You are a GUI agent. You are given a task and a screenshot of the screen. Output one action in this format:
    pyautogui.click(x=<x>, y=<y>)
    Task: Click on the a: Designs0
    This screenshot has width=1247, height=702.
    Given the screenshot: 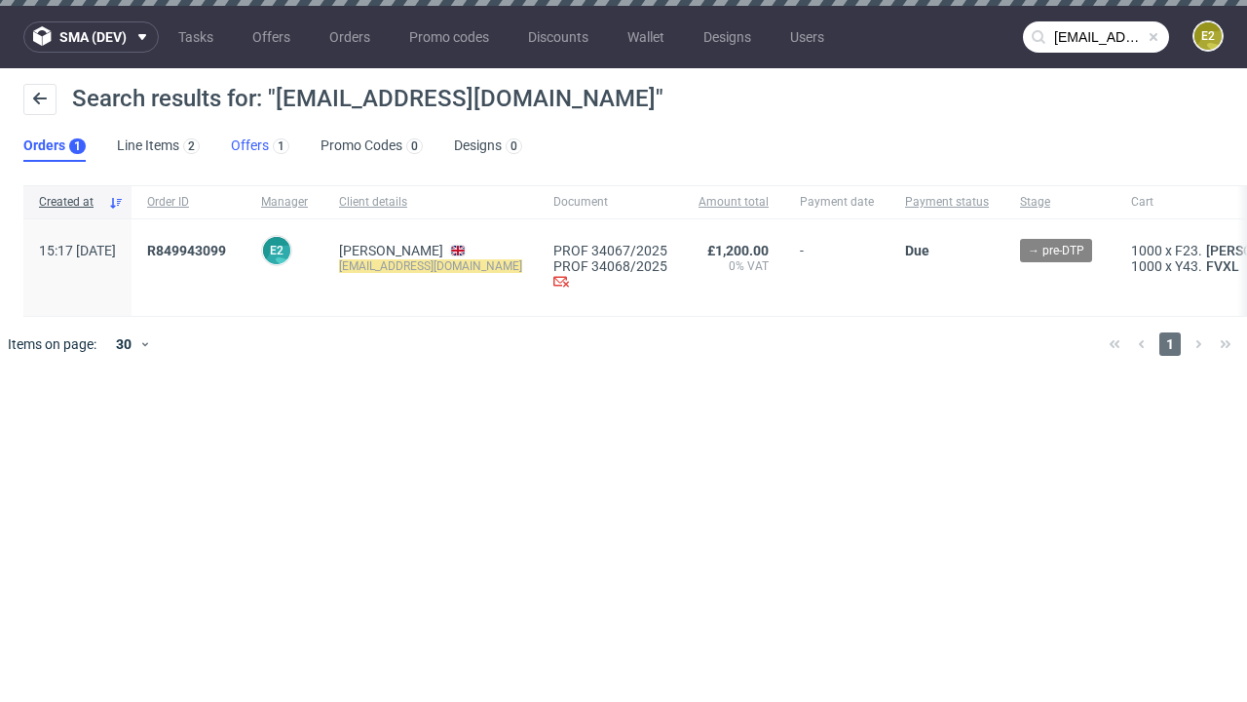 What is the action you would take?
    pyautogui.click(x=488, y=146)
    